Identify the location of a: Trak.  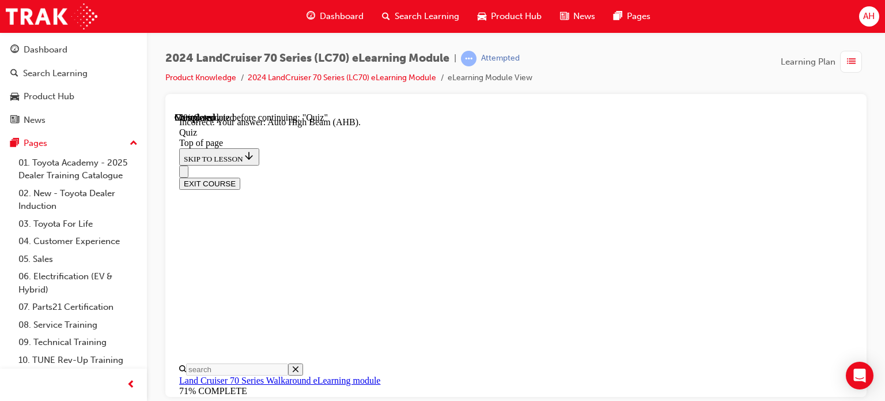
(51, 16).